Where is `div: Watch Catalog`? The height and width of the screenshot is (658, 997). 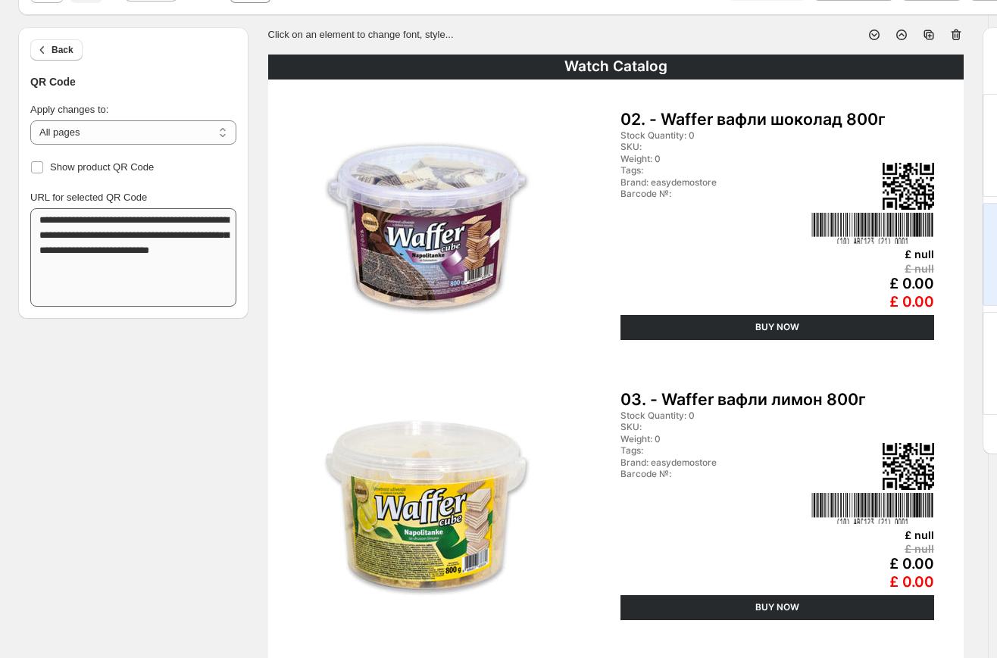 div: Watch Catalog is located at coordinates (616, 67).